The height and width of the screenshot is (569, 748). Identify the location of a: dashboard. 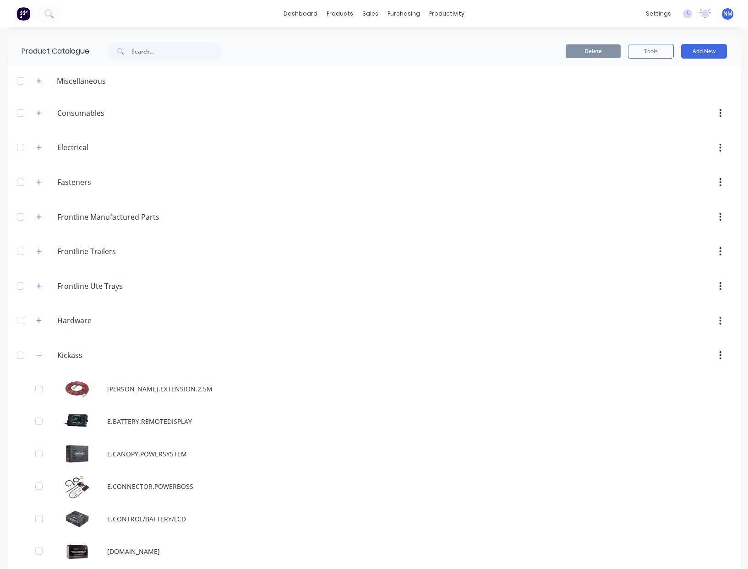
(301, 14).